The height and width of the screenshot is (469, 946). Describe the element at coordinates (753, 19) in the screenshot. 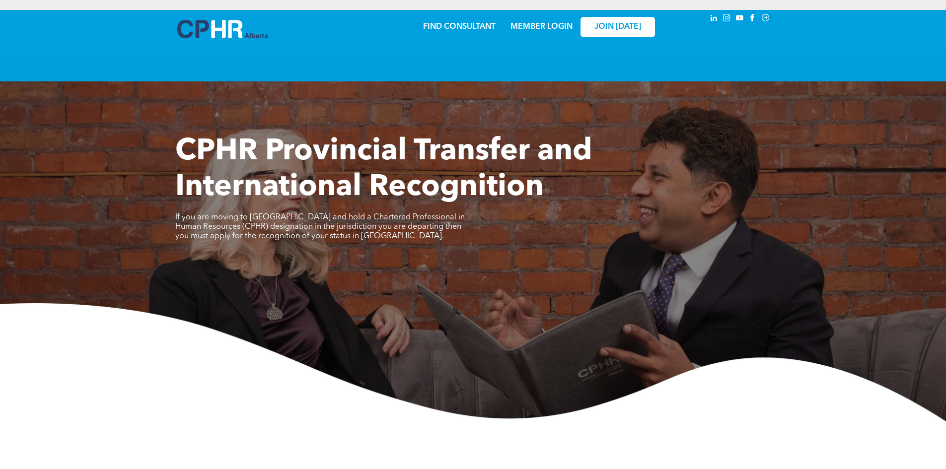

I see `a: facebook` at that location.